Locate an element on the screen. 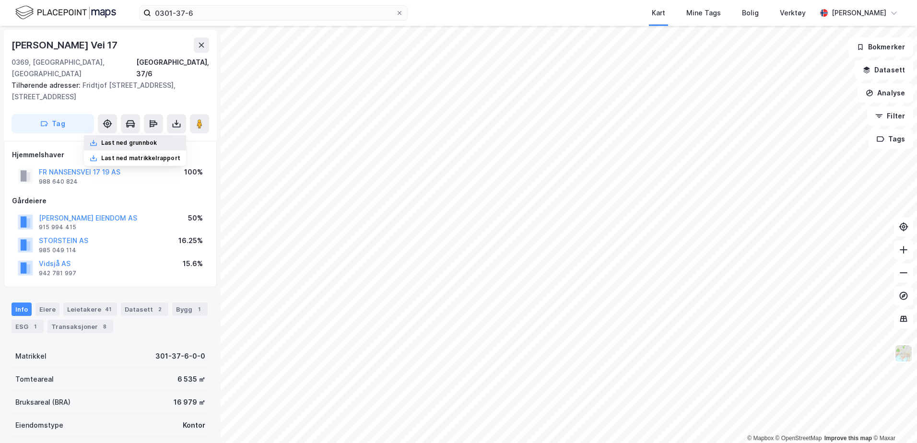 Image resolution: width=917 pixels, height=443 pixels. div: Last ned grunnbok is located at coordinates (129, 143).